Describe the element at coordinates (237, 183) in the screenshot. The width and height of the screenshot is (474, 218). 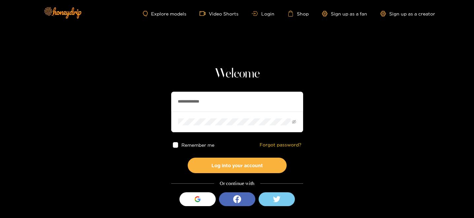
I see `div: Or continue with` at that location.